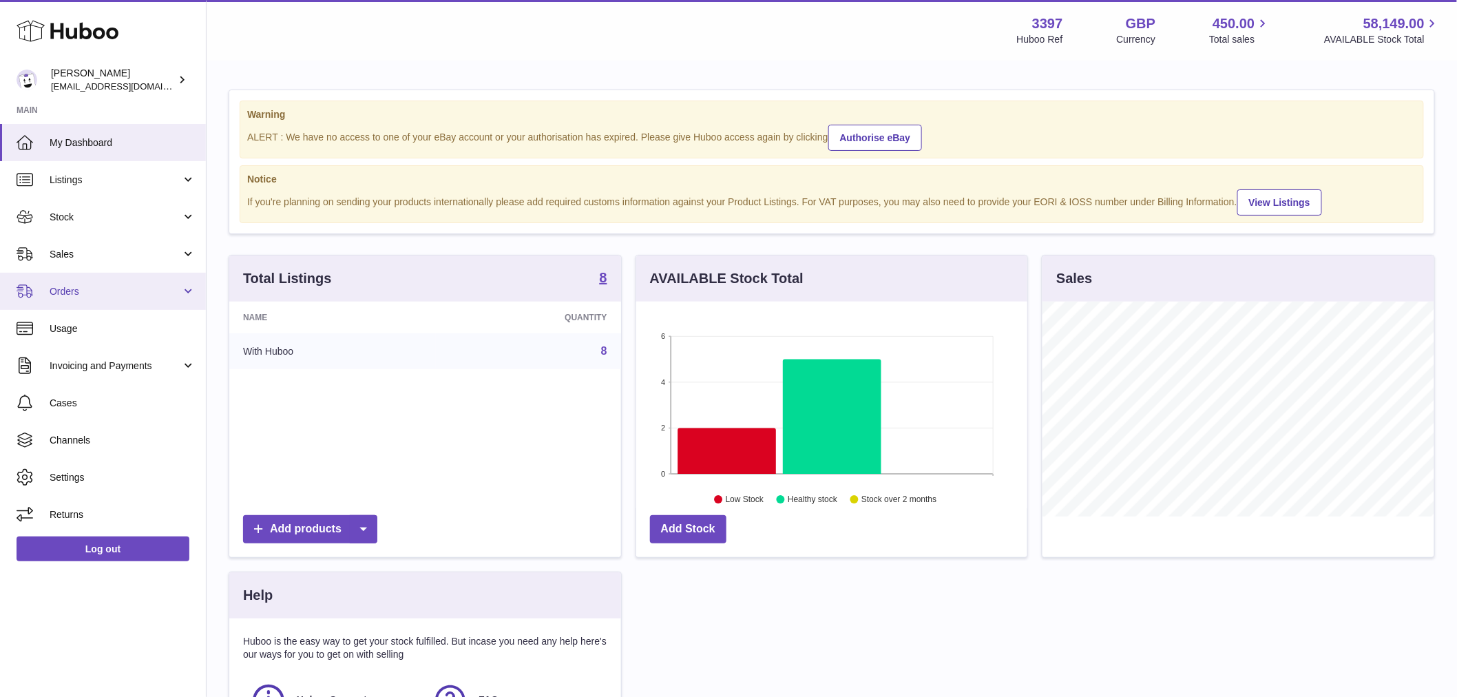 The image size is (1457, 697). What do you see at coordinates (1382, 30) in the screenshot?
I see `a: 58,149.00 AVAILABLE Stock Total` at bounding box center [1382, 30].